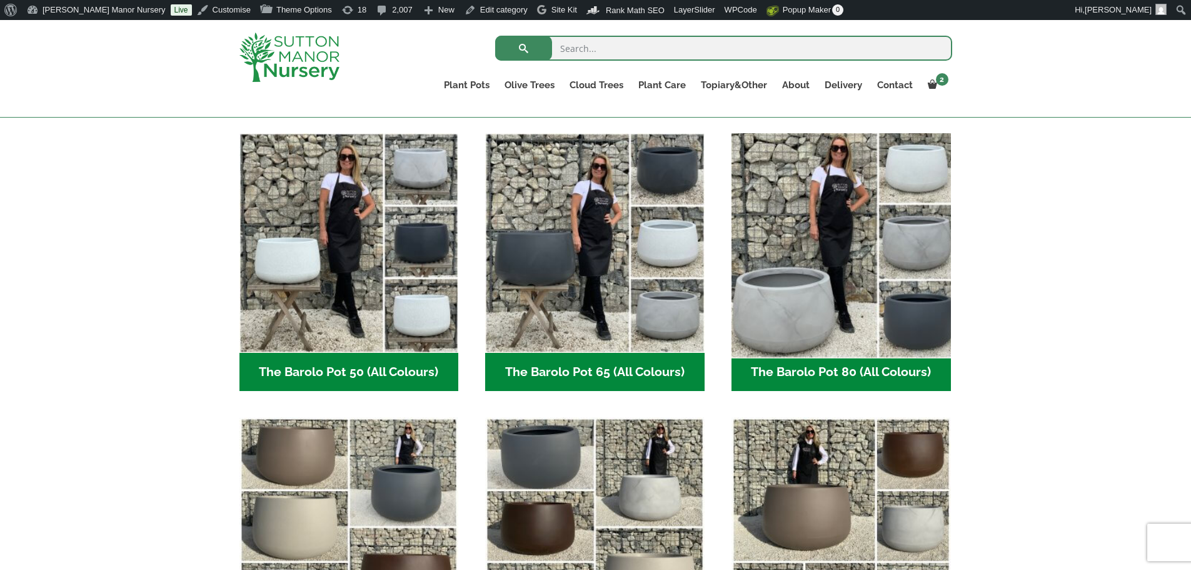 This screenshot has height=570, width=1191. What do you see at coordinates (723, 48) in the screenshot?
I see `input: Search...` at bounding box center [723, 48].